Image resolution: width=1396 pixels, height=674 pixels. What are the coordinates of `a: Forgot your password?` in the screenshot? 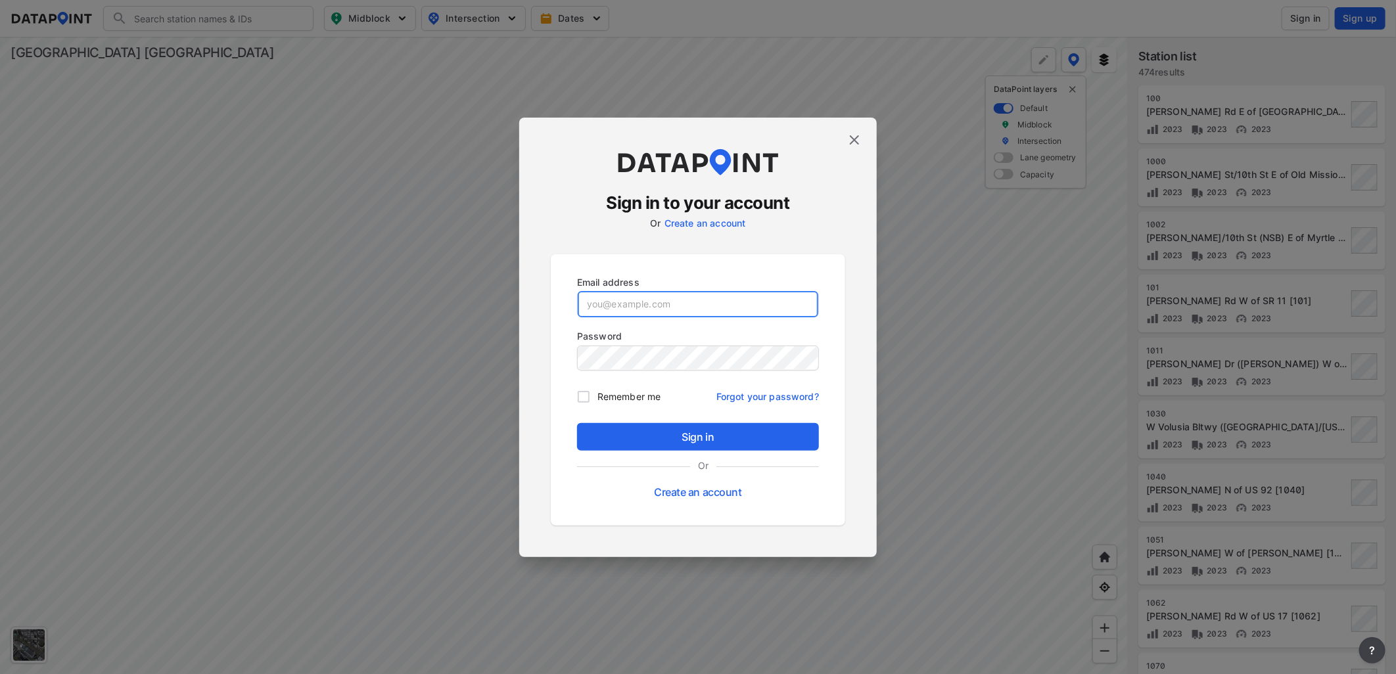 It's located at (768, 393).